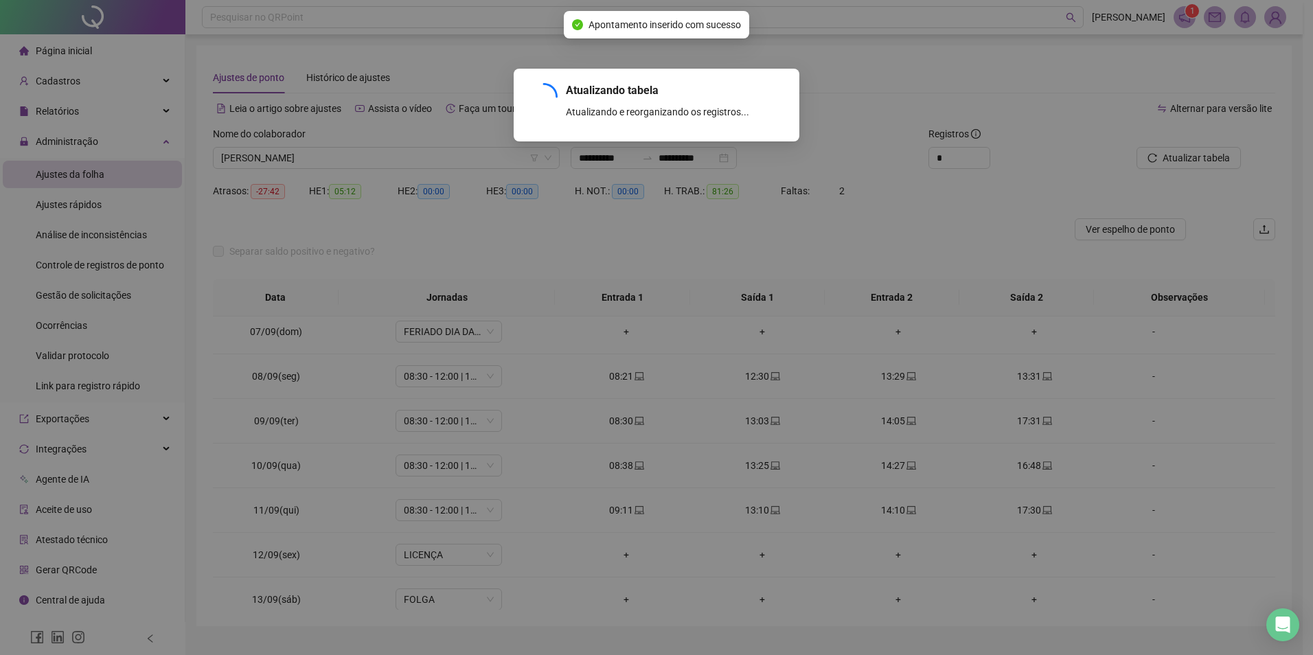  Describe the element at coordinates (578, 25) in the screenshot. I see `span: check-circle` at that location.